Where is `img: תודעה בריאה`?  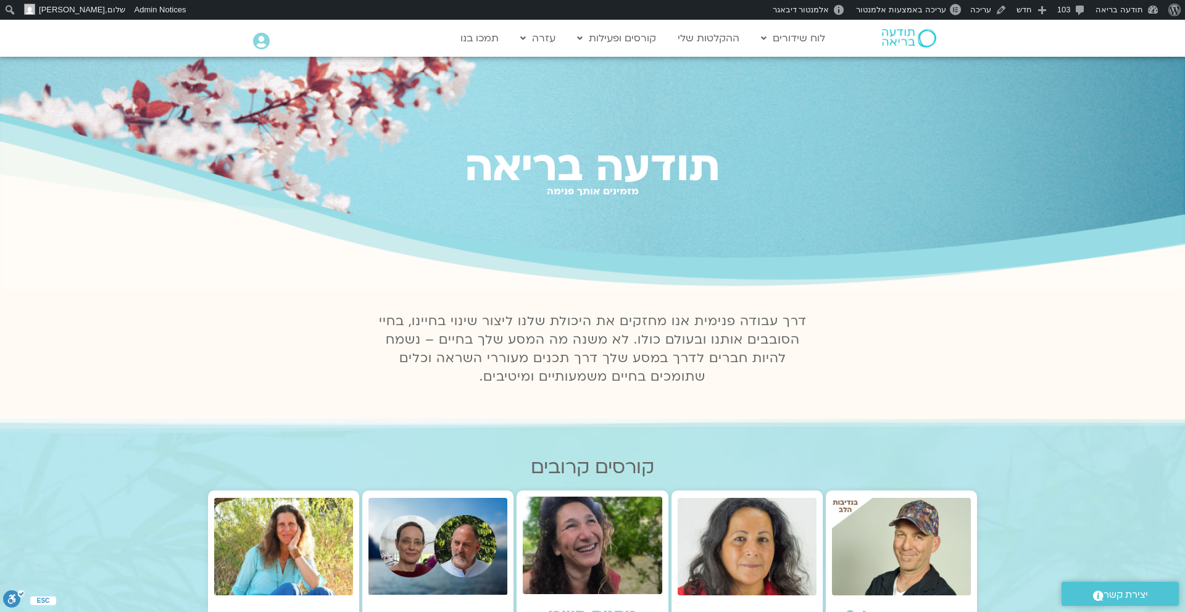
img: תודעה בריאה is located at coordinates (909, 38).